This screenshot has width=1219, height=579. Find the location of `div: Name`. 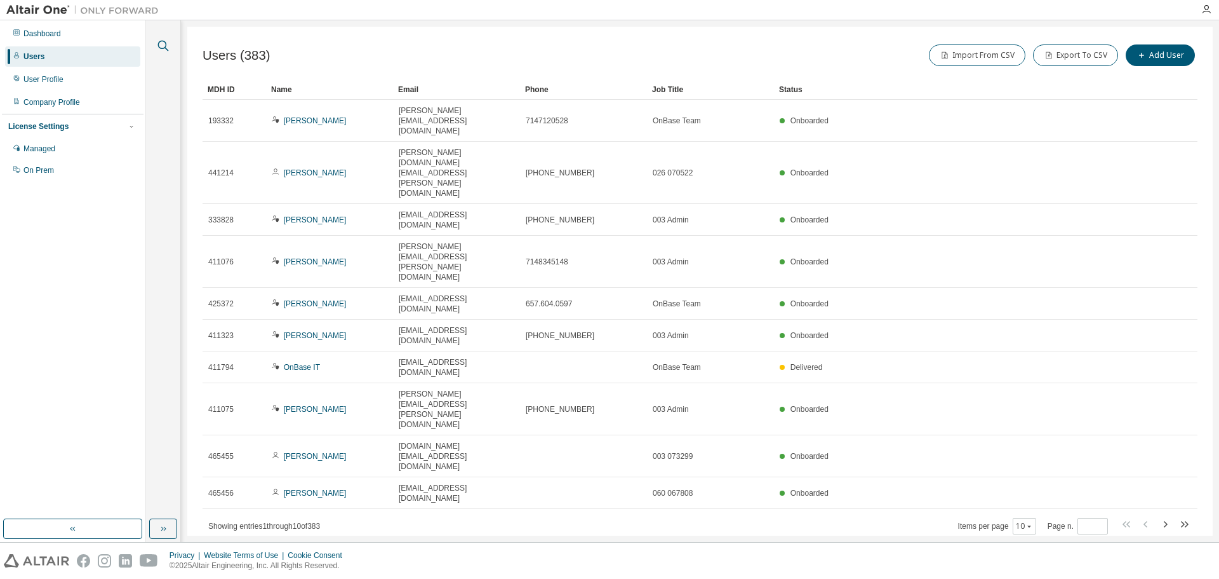

div: Name is located at coordinates (330, 90).